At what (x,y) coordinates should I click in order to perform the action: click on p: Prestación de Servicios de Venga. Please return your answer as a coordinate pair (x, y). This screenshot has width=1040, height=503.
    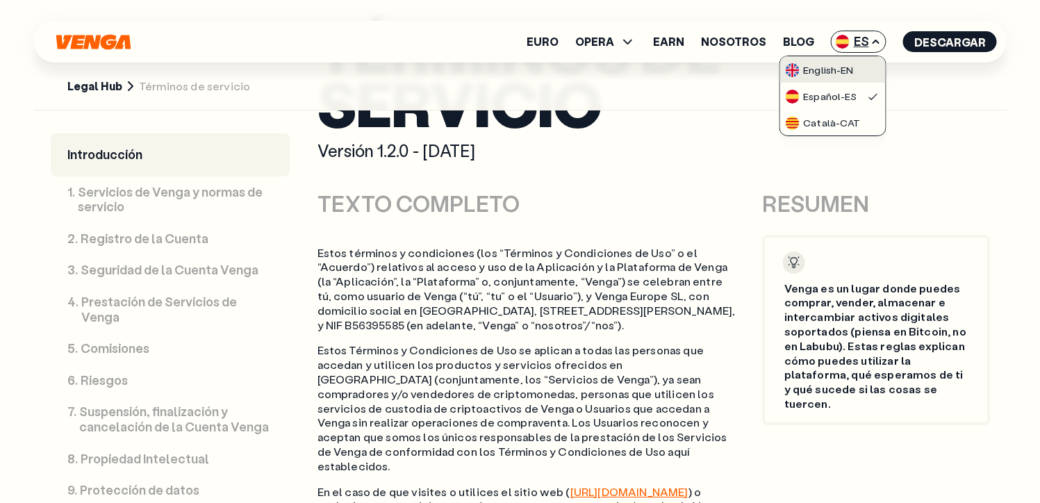
    Looking at the image, I should click on (177, 309).